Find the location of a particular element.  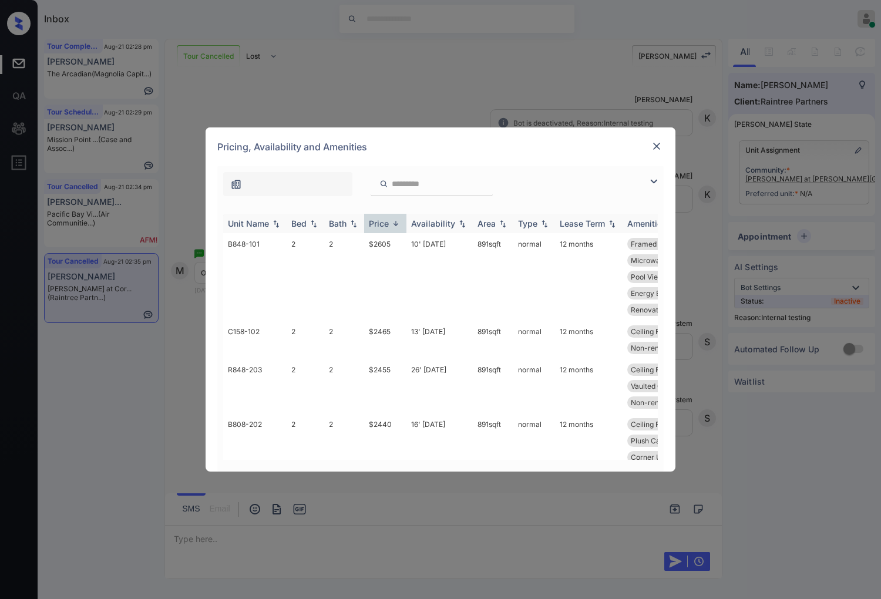

td: $2440 is located at coordinates (386, 441).